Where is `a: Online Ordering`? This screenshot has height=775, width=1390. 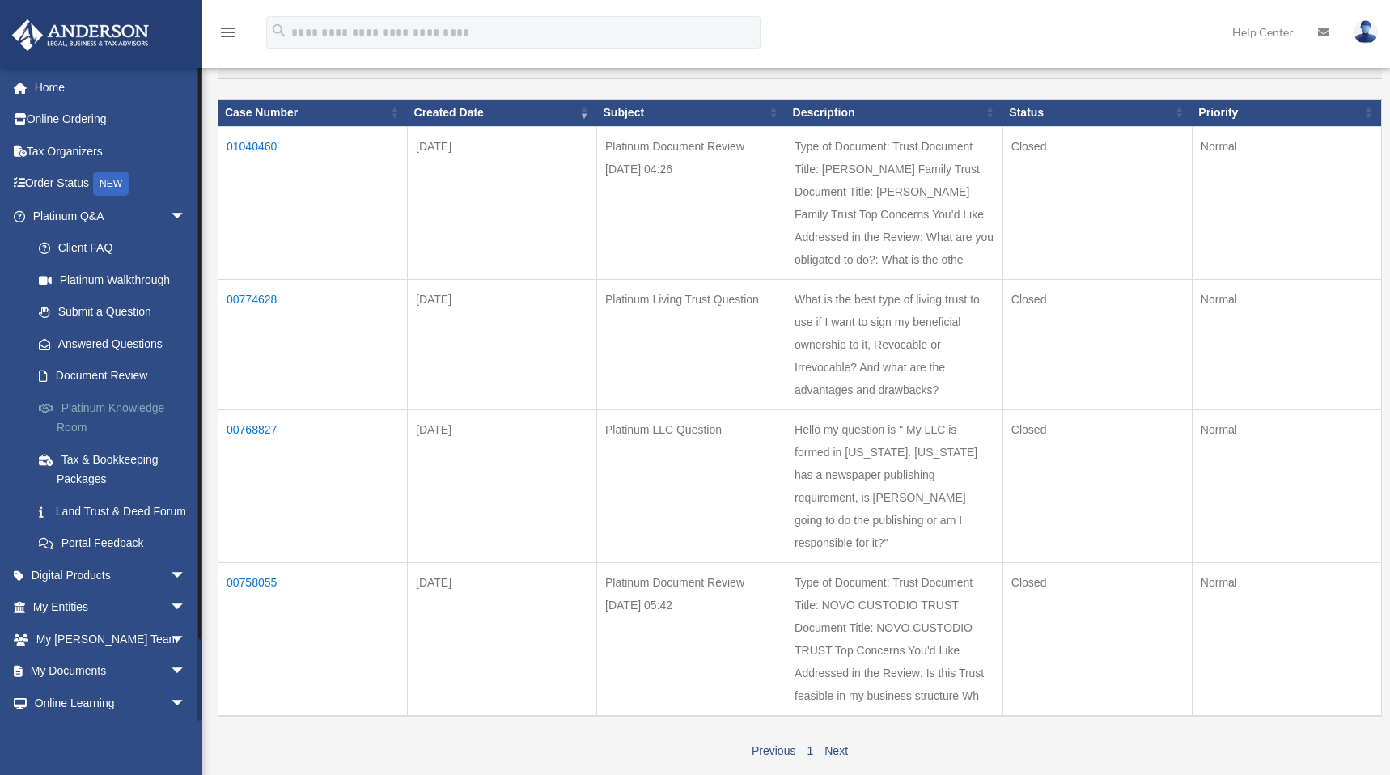 a: Online Ordering is located at coordinates (111, 120).